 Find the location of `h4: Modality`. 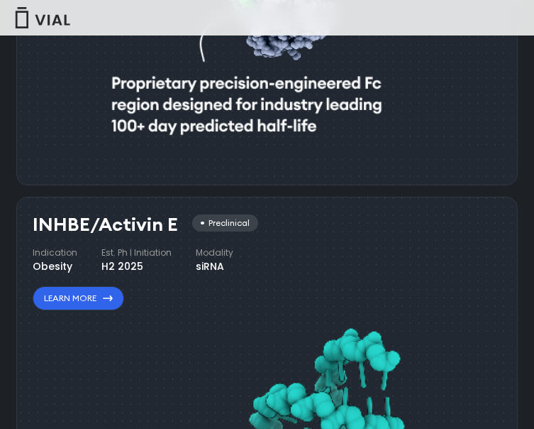

h4: Modality is located at coordinates (214, 253).